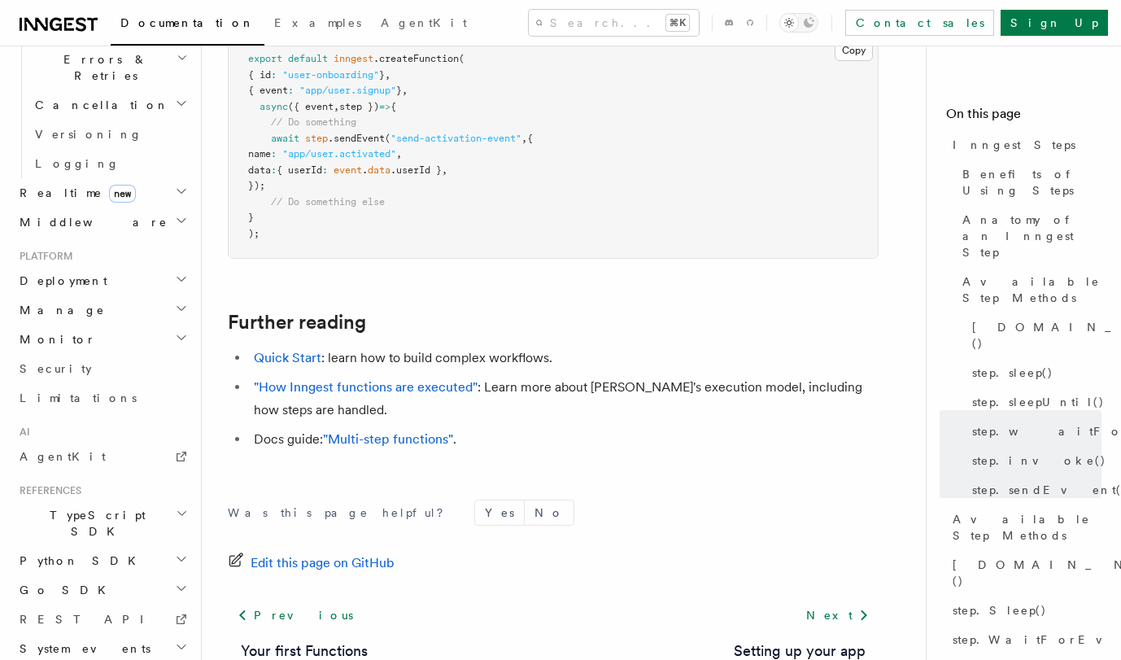 The height and width of the screenshot is (660, 1121). I want to click on button: Yes, so click(500, 513).